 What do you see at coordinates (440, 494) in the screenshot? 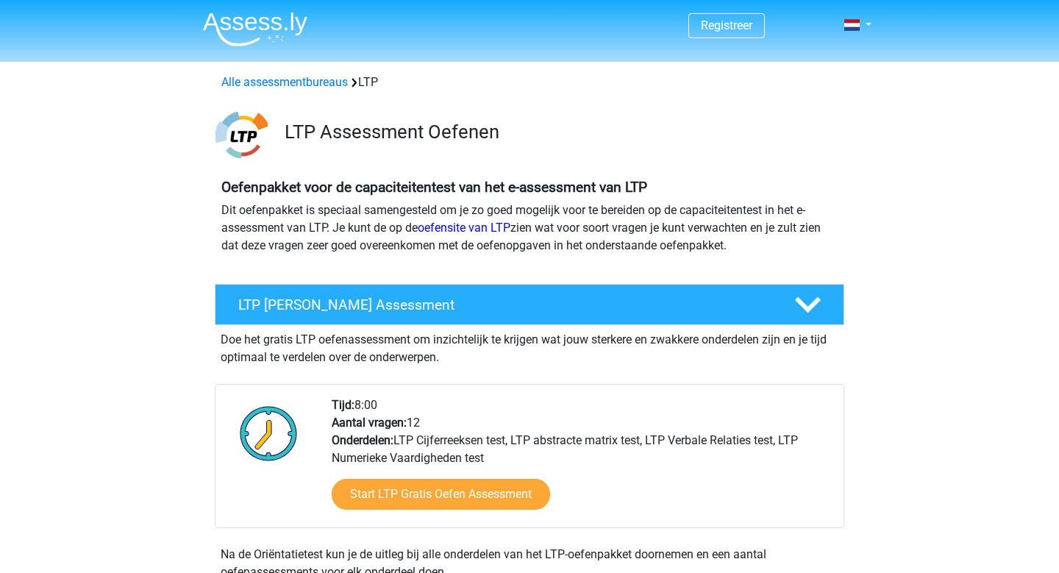
I see `a: Start LTP Gratis Oefen Assessment` at bounding box center [440, 494].